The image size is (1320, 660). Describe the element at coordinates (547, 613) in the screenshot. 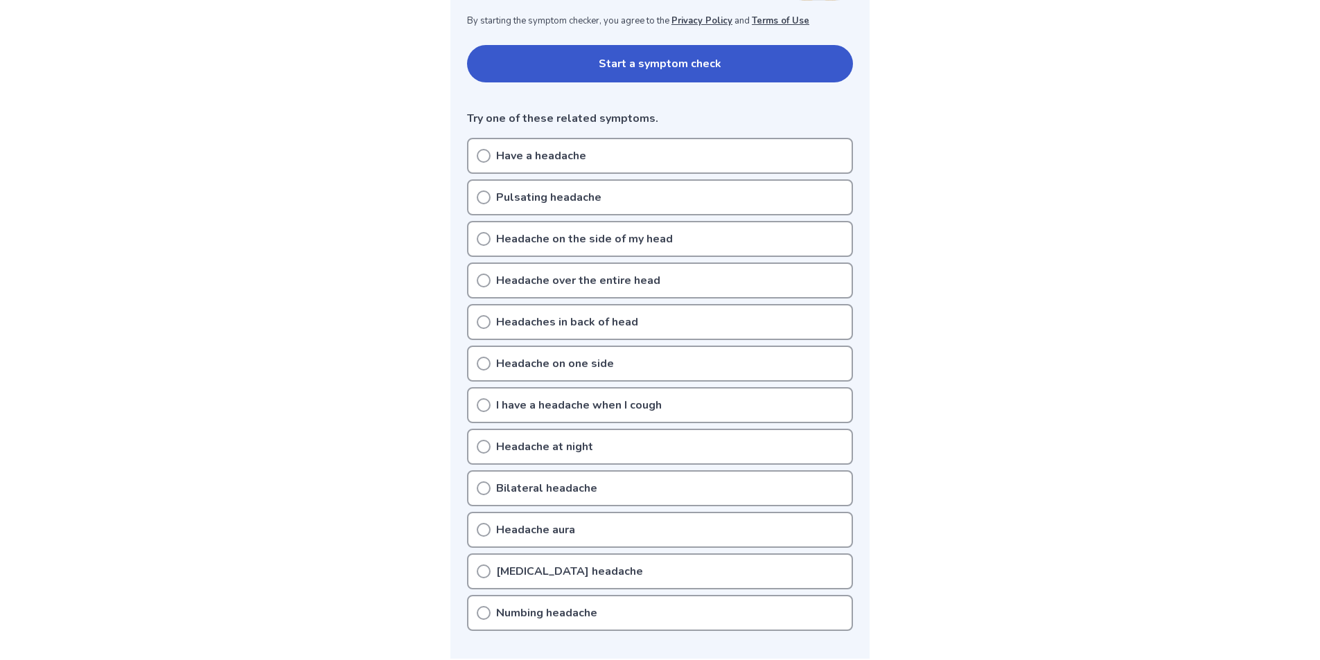

I see `p: Numbing headache` at that location.